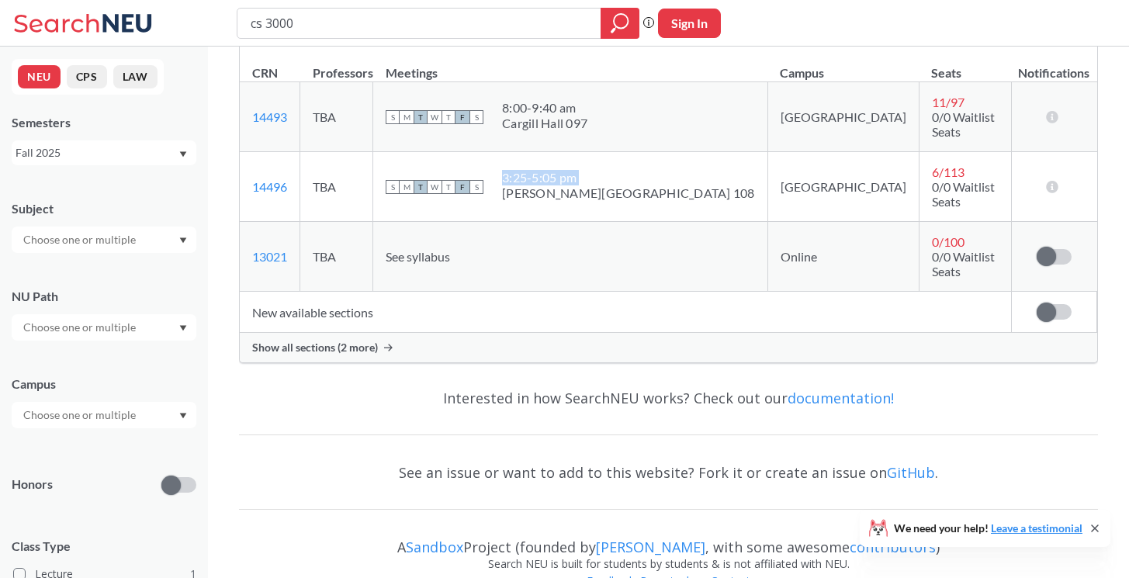 This screenshot has width=1129, height=578. What do you see at coordinates (668, 472) in the screenshot?
I see `div: See an issue or want to add to this website? Fork it or create an issue on .` at bounding box center [668, 472].